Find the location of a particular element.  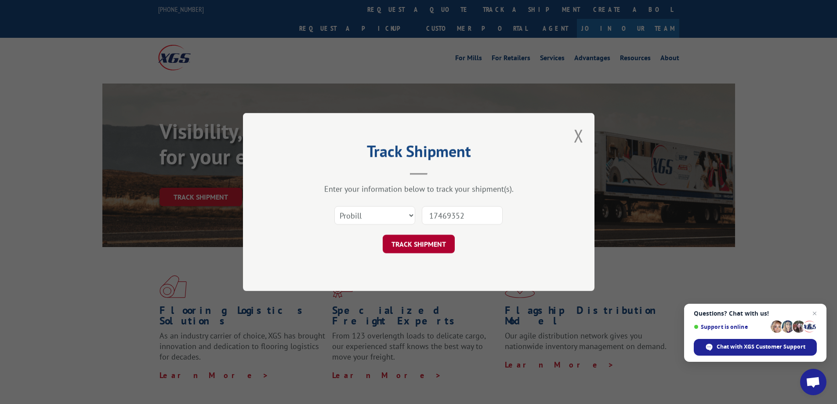

button: TRACK SHIPMENT is located at coordinates (419, 244).